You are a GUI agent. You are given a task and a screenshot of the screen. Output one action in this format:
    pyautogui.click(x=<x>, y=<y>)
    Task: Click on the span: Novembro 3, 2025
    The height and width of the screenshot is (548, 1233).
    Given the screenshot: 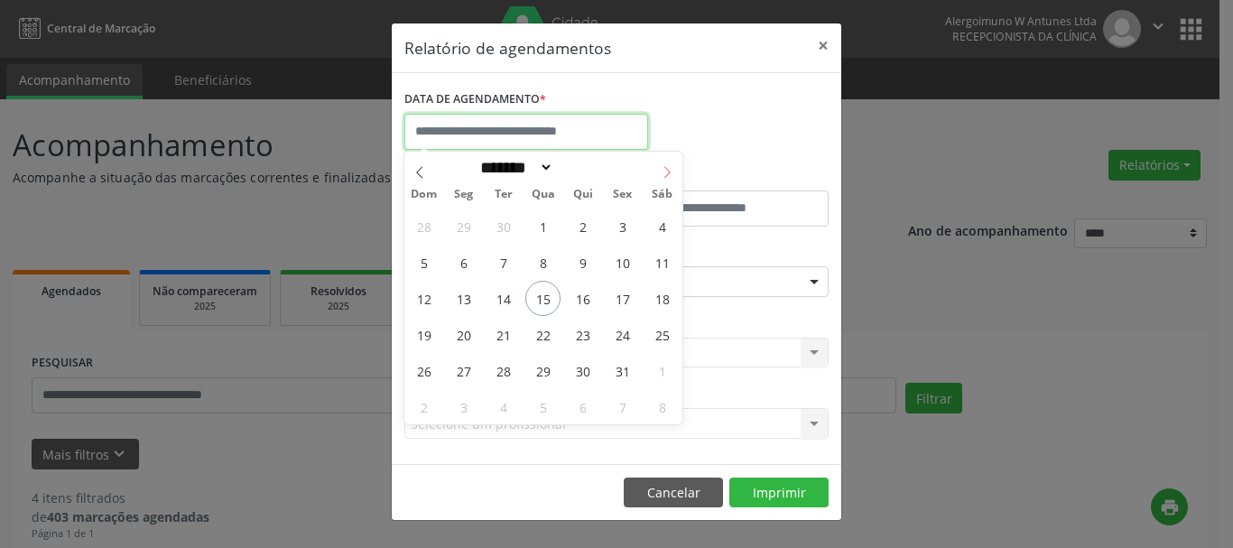 What is the action you would take?
    pyautogui.click(x=463, y=406)
    